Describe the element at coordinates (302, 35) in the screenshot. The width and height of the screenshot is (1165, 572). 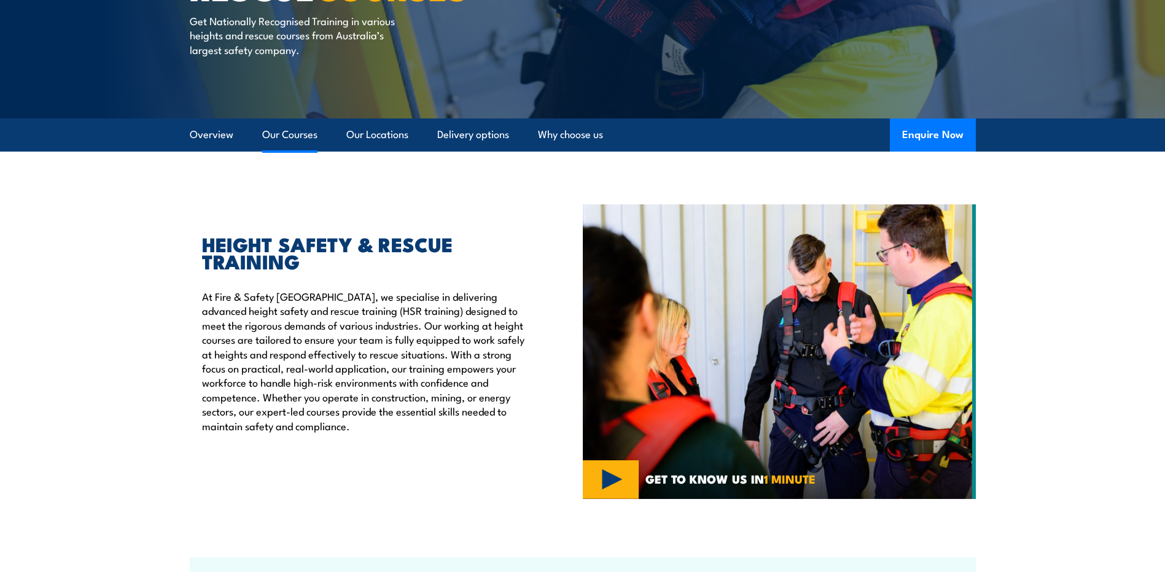
I see `p: Get Nationally Recognised Training in various heights and rescue courses from Australia’s largest...` at that location.